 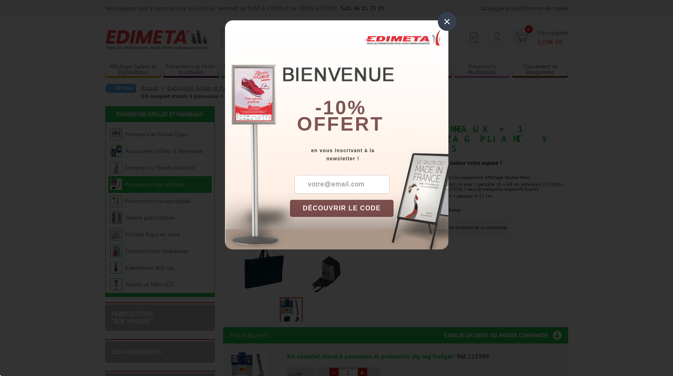 What do you see at coordinates (342, 184) in the screenshot?
I see `input: votre@email.com` at bounding box center [342, 184].